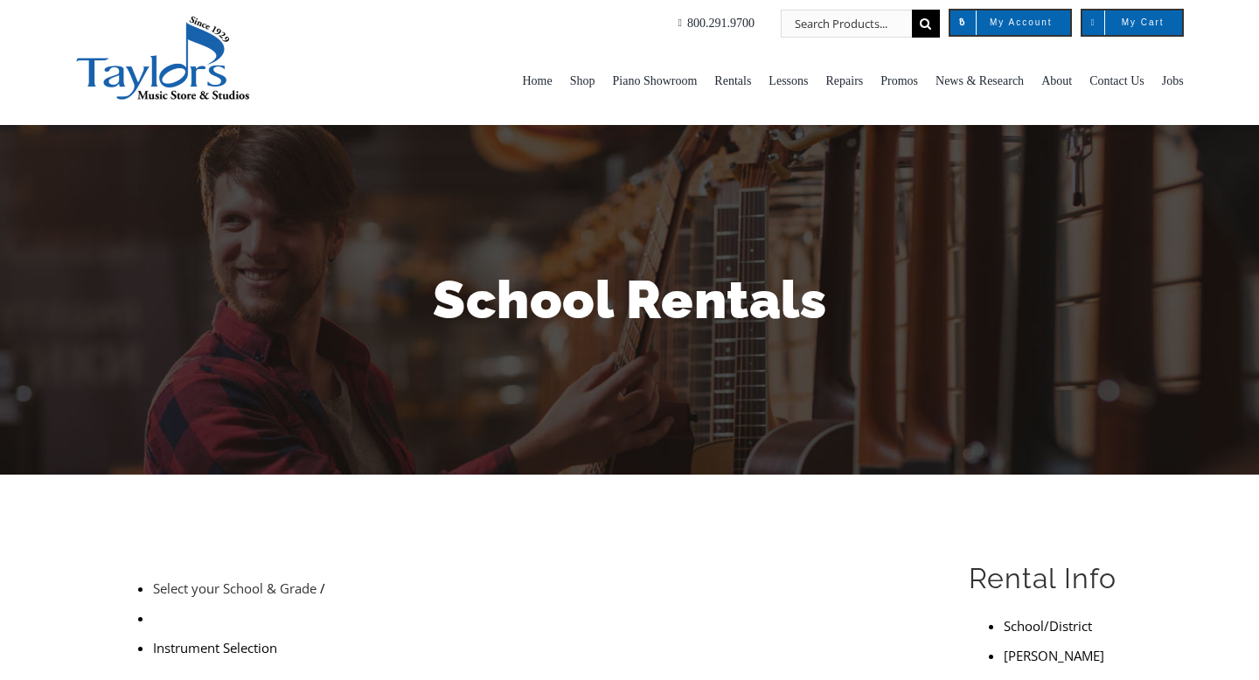 The image size is (1259, 680). Describe the element at coordinates (704, 23) in the screenshot. I see `span: 800.291.9700` at that location.